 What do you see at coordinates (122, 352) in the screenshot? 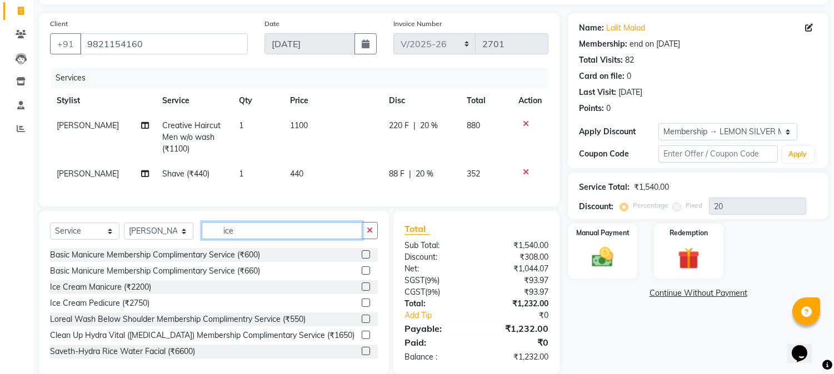
I see `div: Saveth-Hydra Rice Water Facial (₹6600)` at bounding box center [122, 352].